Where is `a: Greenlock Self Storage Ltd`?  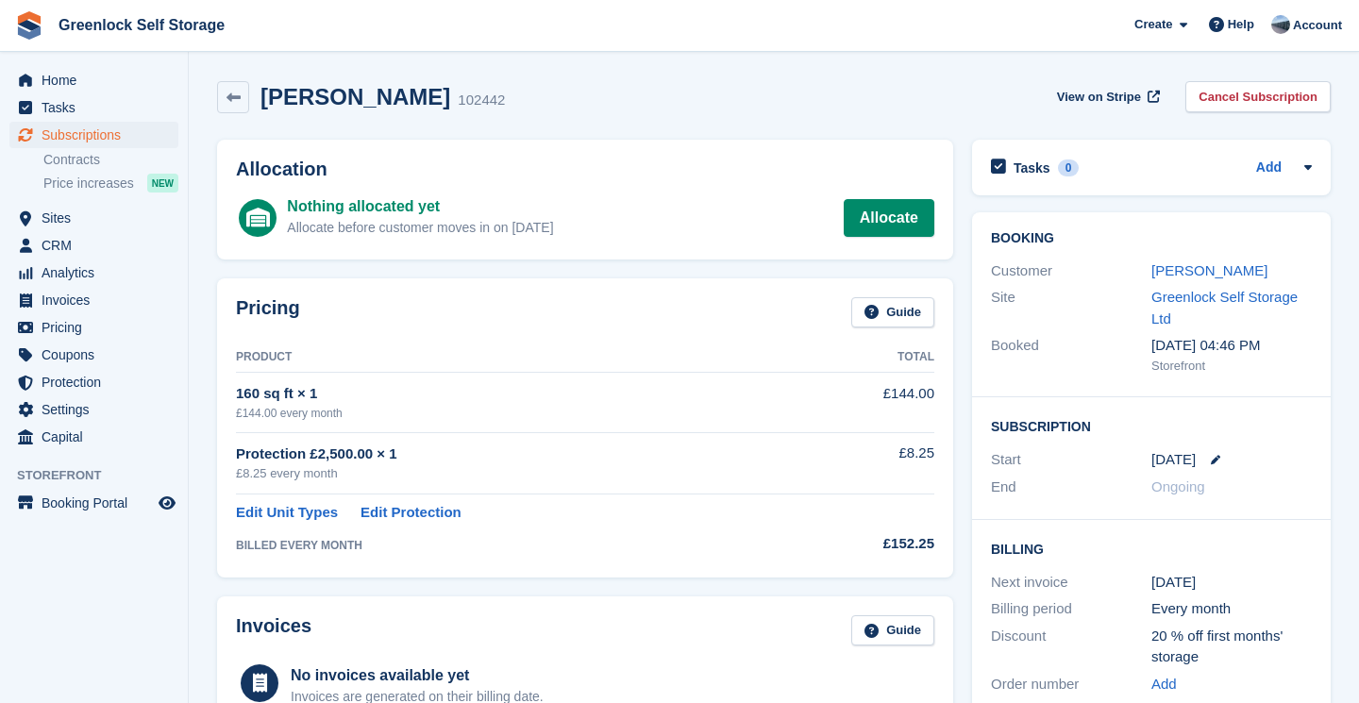 a: Greenlock Self Storage Ltd is located at coordinates (1224, 308).